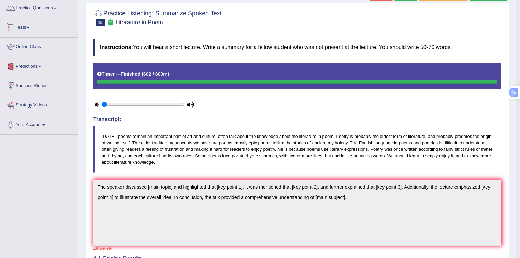  I want to click on h4: Transcript:, so click(297, 119).